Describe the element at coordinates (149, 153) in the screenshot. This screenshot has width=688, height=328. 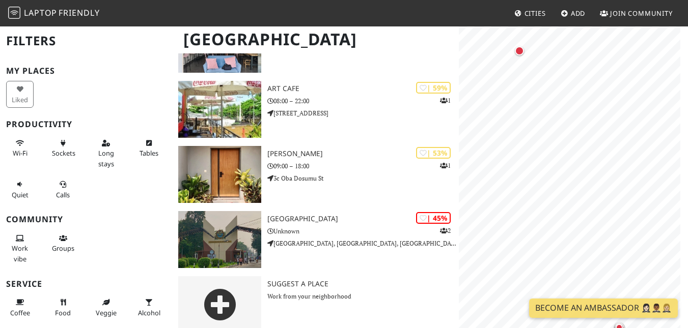
I see `span: Work-friendly tables` at that location.